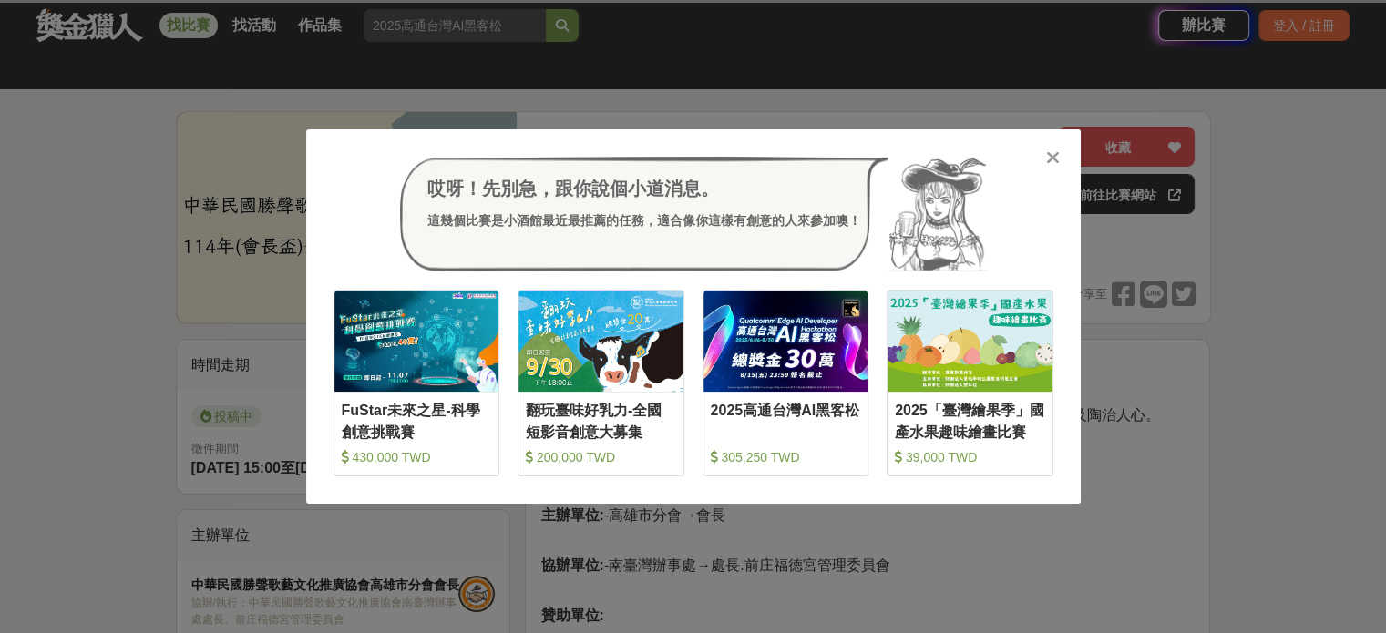 The image size is (1386, 633). Describe the element at coordinates (785, 420) in the screenshot. I see `div: 2025高通台灣AI黑客松` at that location.